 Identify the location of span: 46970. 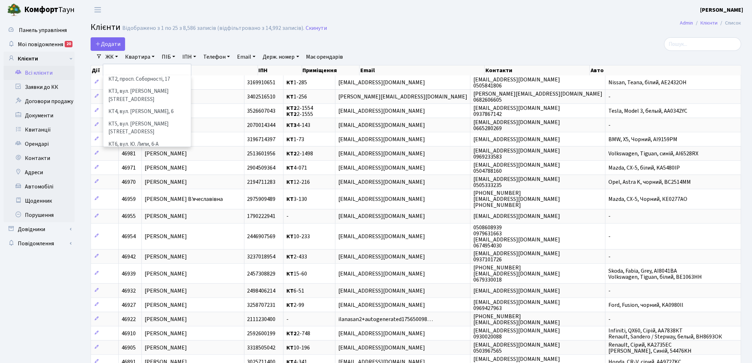
(129, 182).